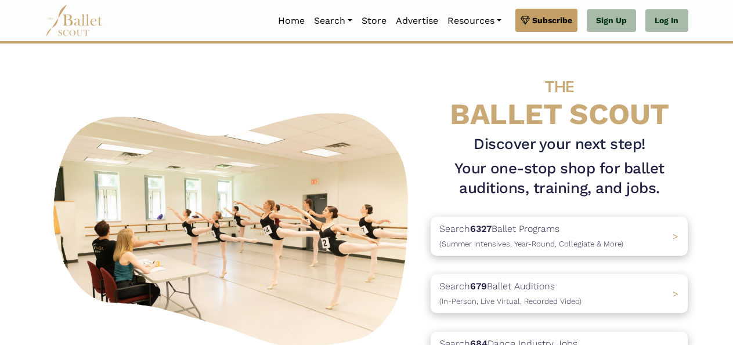 The image size is (733, 345). What do you see at coordinates (333, 21) in the screenshot?
I see `a: Search` at bounding box center [333, 21].